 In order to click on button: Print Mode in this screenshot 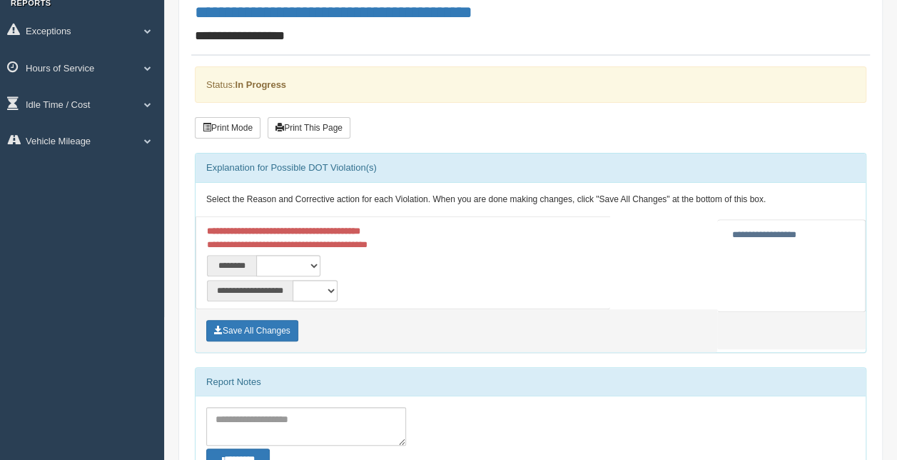, I will do `click(228, 128)`.